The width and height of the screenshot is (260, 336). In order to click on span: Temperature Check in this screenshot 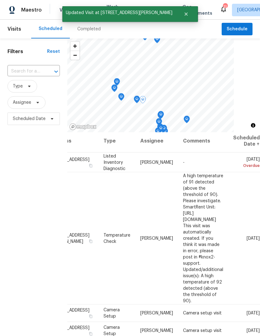, I will do `click(117, 238)`.